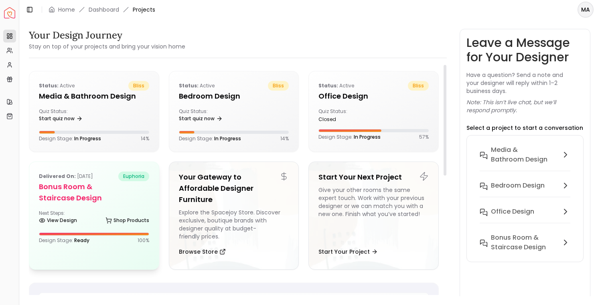  I want to click on h5: Start Your Next Project, so click(373, 177).